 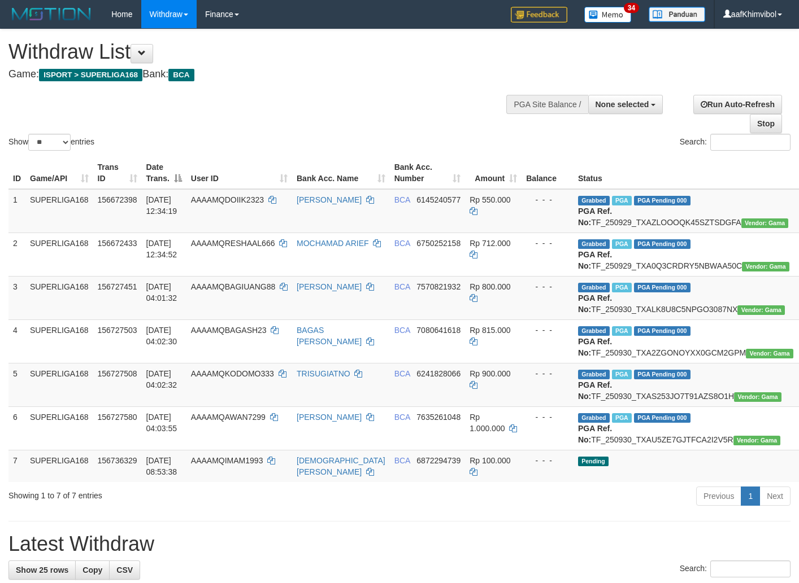 What do you see at coordinates (621, 201) in the screenshot?
I see `span: Marked by aafsoycanthlai` at bounding box center [621, 201].